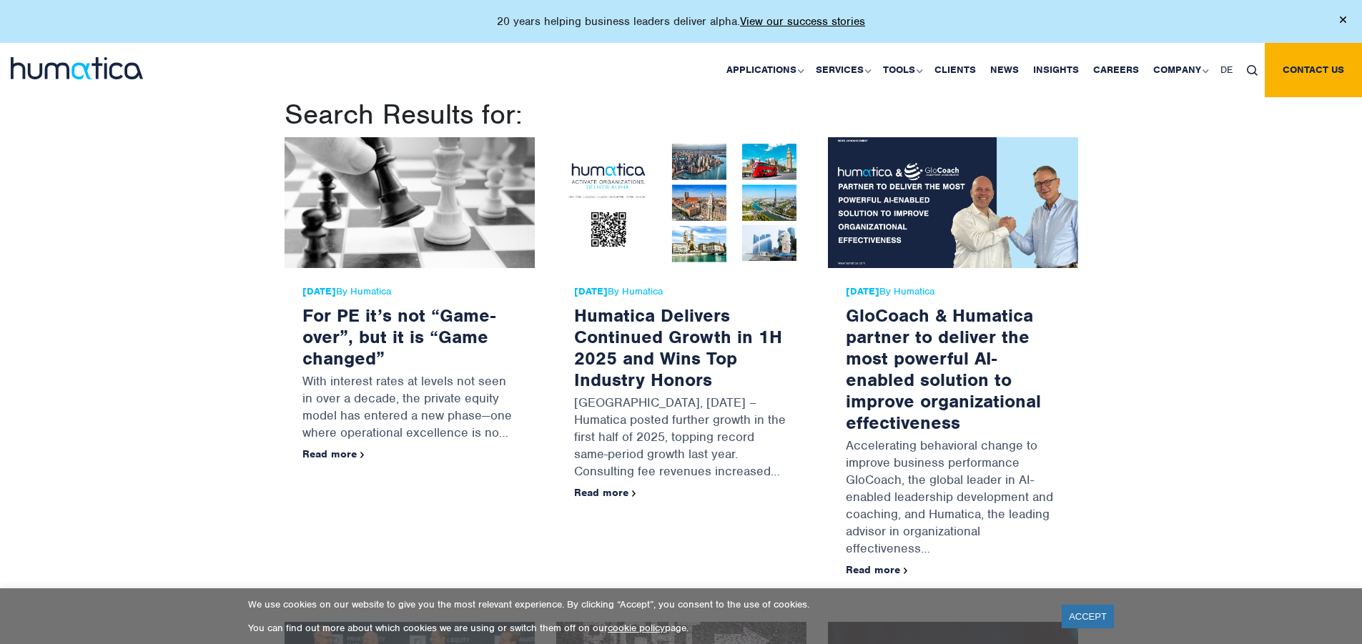  I want to click on a: ACCEPT, so click(1088, 616).